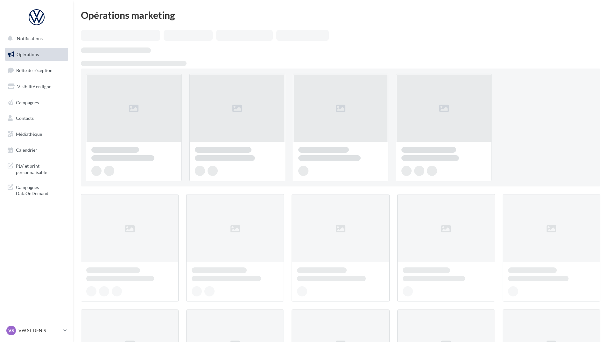 The width and height of the screenshot is (608, 342). I want to click on a: Calendrier, so click(37, 150).